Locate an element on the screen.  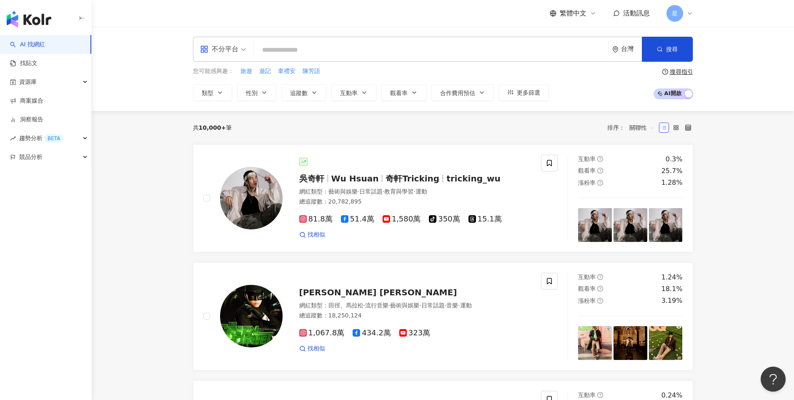
a: 商案媒合 is located at coordinates (27, 101).